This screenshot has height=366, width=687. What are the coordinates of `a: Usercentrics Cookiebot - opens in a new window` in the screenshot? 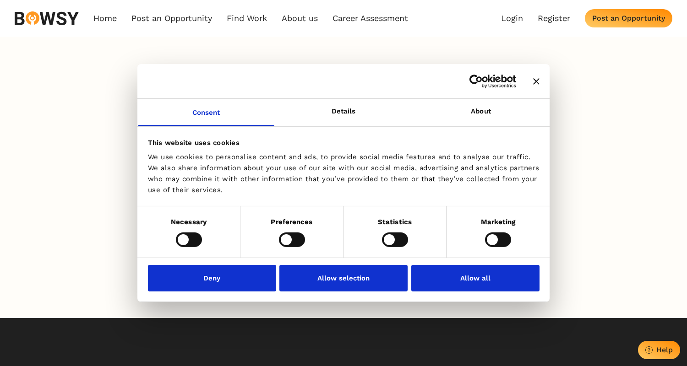 It's located at (476, 81).